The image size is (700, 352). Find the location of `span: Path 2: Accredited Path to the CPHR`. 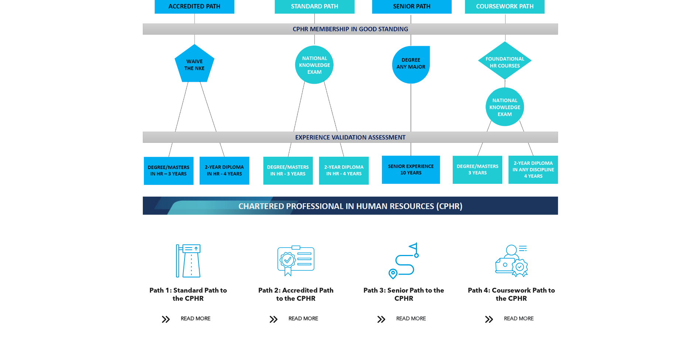

span: Path 2: Accredited Path to the CPHR is located at coordinates (296, 295).